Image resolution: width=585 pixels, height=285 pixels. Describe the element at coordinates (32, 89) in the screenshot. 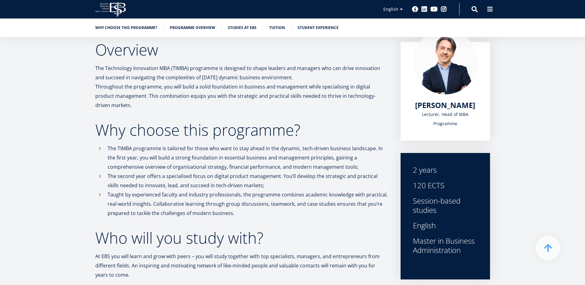

I see `span: One-year MBA (in Estonian)` at that location.